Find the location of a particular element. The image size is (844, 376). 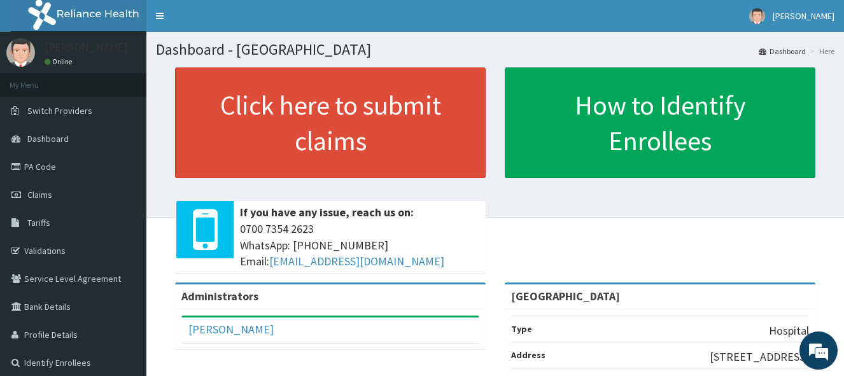

a: How to Identify Enrollees is located at coordinates (660, 123).